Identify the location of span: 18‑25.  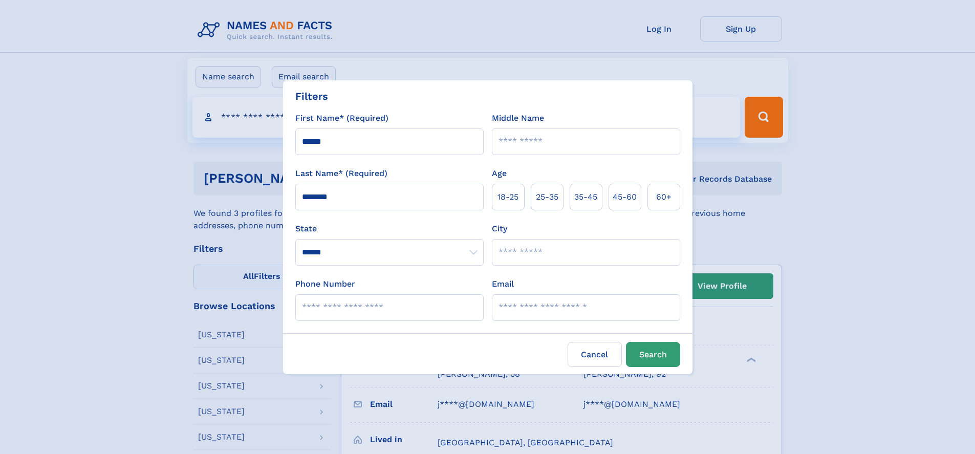
(508, 197).